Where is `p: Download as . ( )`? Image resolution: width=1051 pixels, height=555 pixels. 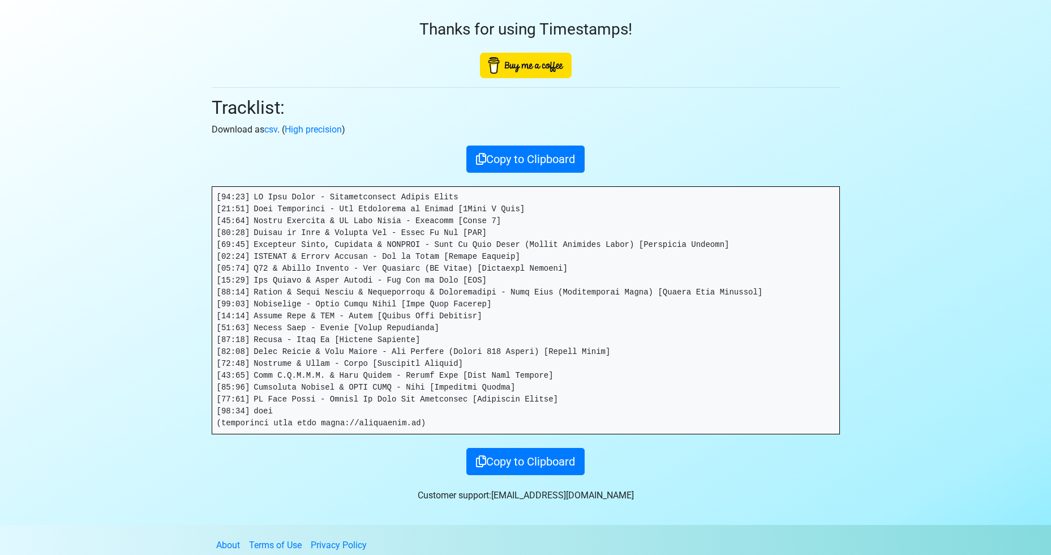 p: Download as . ( ) is located at coordinates (526, 130).